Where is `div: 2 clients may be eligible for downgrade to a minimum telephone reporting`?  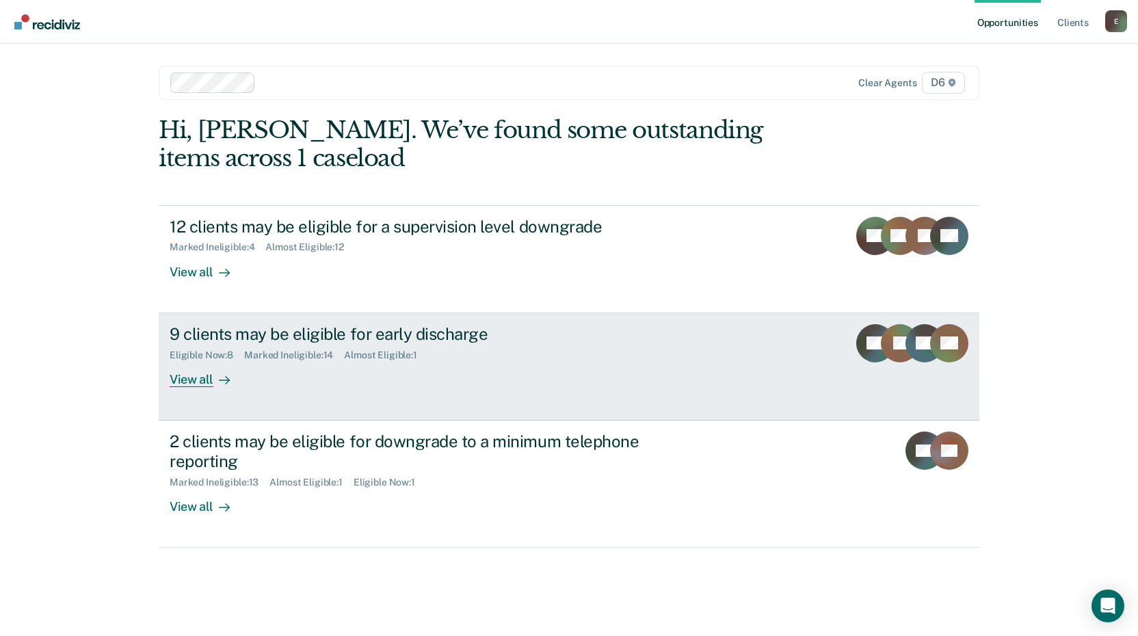
div: 2 clients may be eligible for downgrade to a minimum telephone reporting is located at coordinates (410, 452).